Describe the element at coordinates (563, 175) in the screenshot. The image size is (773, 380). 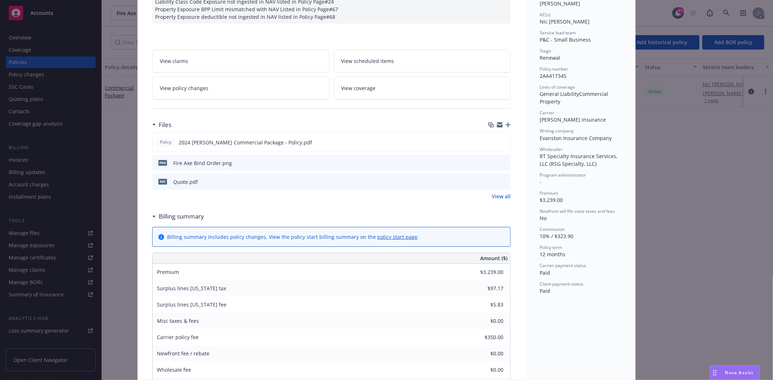
I see `span: Program administrator` at that location.